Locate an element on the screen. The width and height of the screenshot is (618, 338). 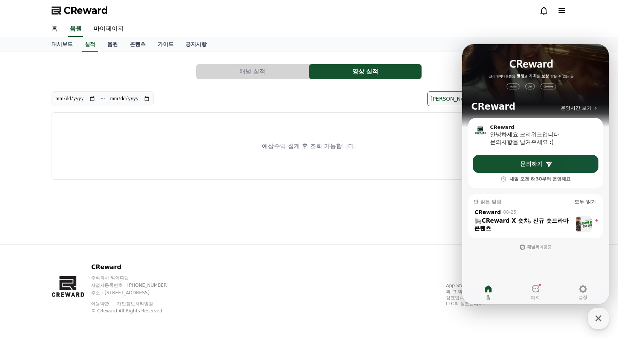
a: 콘텐츠 is located at coordinates (138, 44).